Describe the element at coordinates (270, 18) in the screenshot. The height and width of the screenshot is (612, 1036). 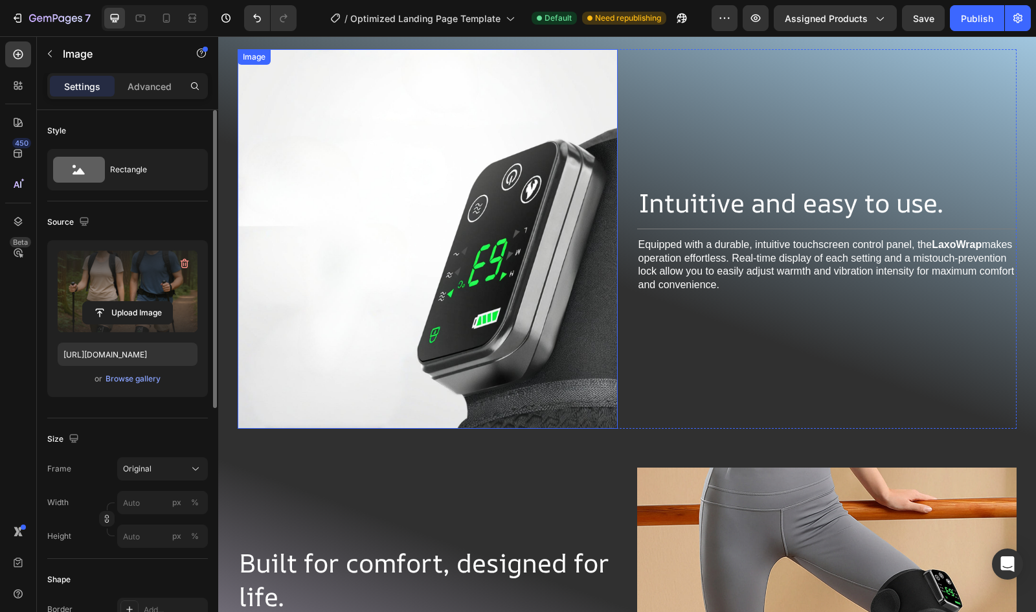
I see `div: Undo/Redo` at that location.